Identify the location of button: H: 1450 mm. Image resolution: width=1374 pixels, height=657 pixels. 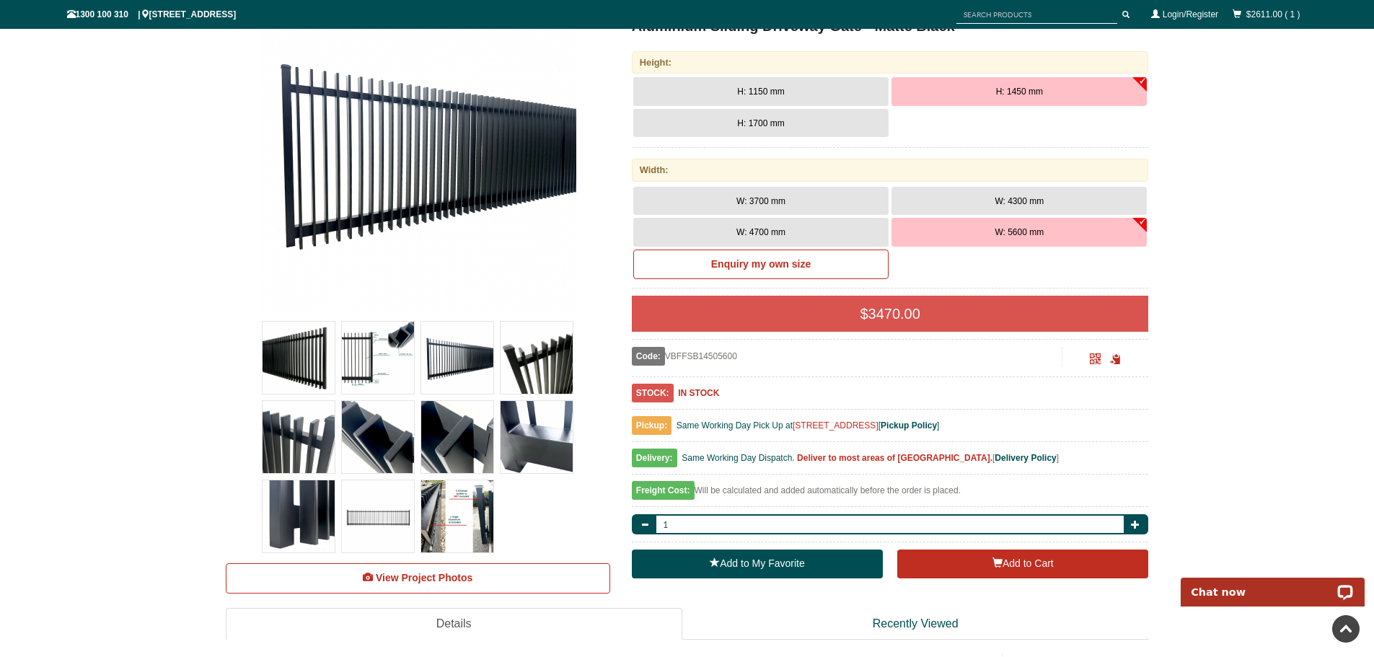
(1019, 92).